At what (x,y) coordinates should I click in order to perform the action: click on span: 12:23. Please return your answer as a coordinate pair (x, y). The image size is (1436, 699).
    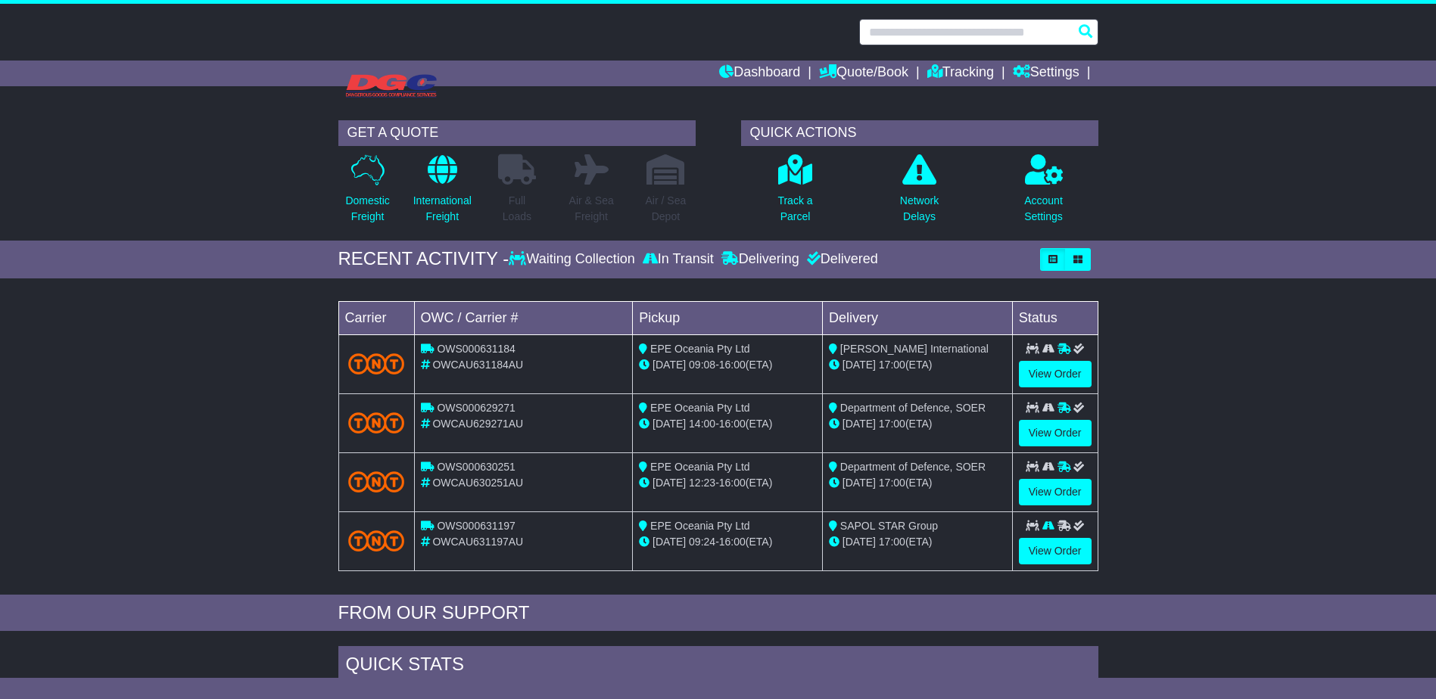
    Looking at the image, I should click on (702, 483).